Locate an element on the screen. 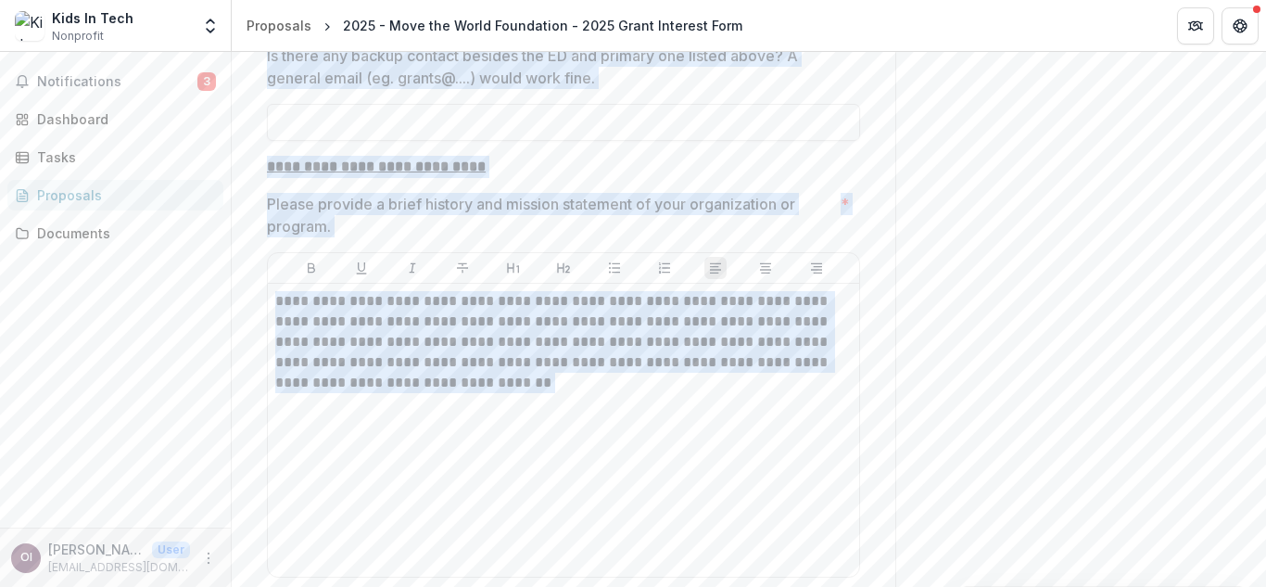  a: Documents is located at coordinates (115, 233).